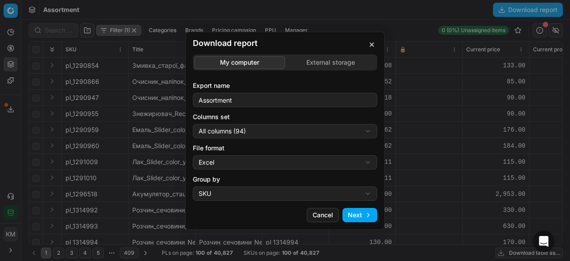  Describe the element at coordinates (240, 62) in the screenshot. I see `button: My computer` at that location.